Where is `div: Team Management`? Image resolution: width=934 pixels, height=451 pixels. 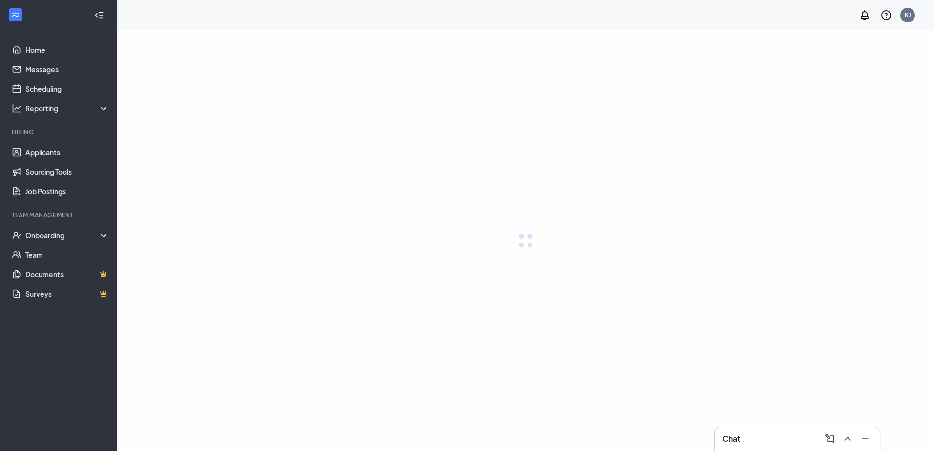 div: Team Management is located at coordinates (59, 215).